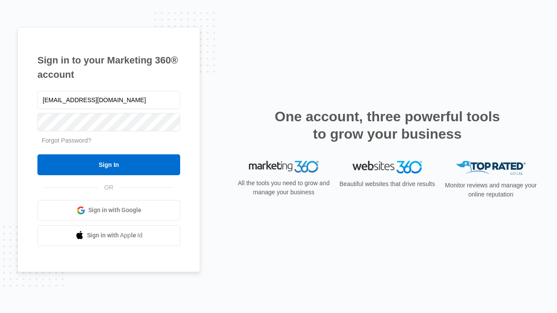 This screenshot has height=313, width=557. Describe the element at coordinates (109, 67) in the screenshot. I see `h1: Sign in to your Marketing 360® account` at that location.